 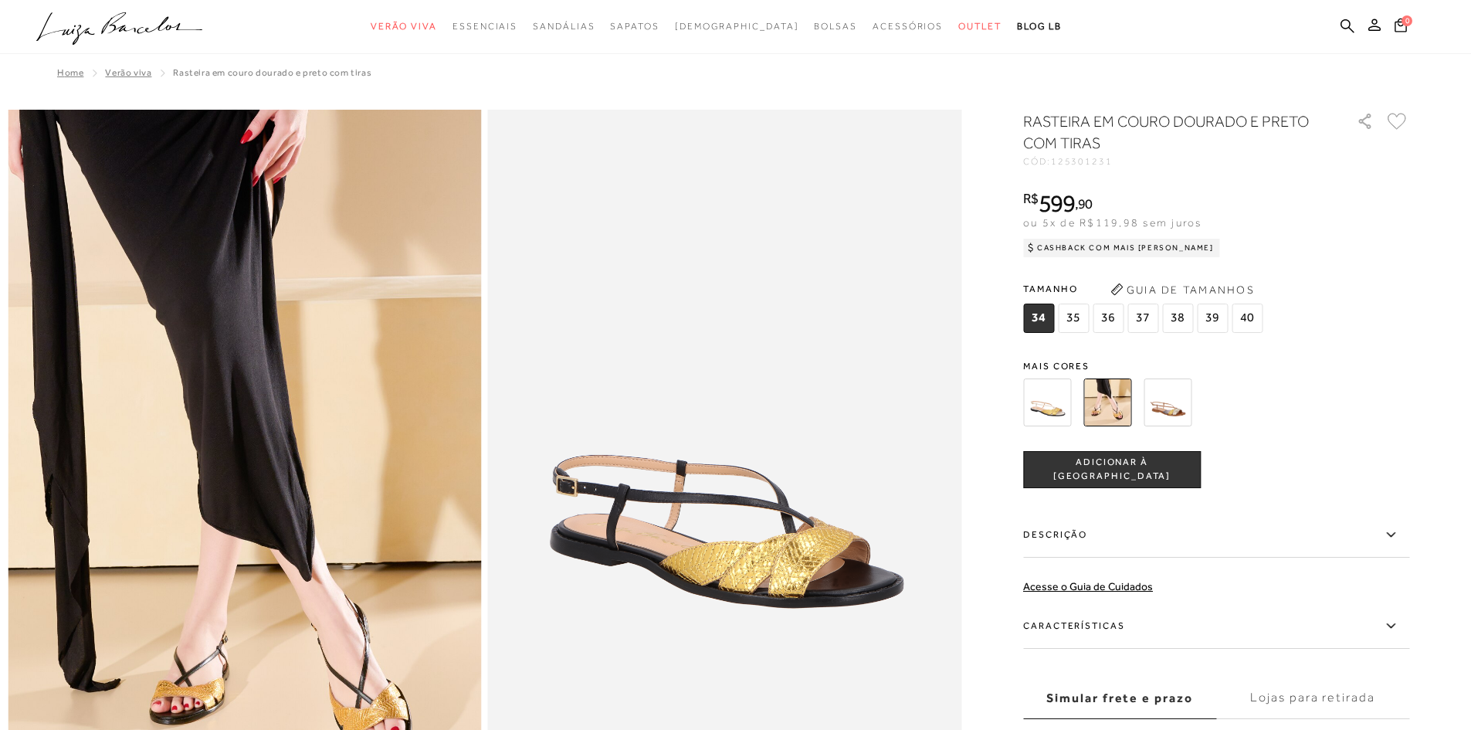 I want to click on a: noSubCategoriesText, so click(x=737, y=26).